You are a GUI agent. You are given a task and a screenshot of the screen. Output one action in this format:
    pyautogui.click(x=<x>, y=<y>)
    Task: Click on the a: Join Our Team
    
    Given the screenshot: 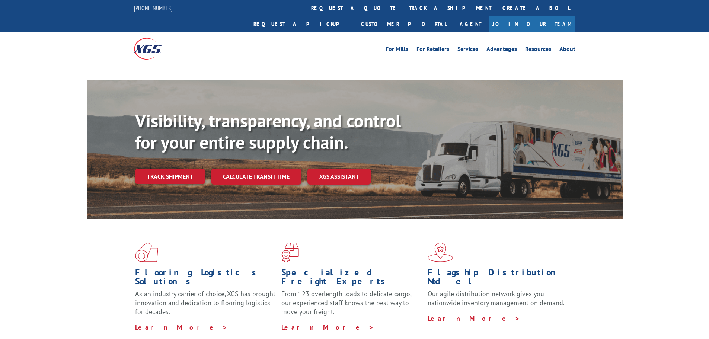 What is the action you would take?
    pyautogui.click(x=532, y=24)
    